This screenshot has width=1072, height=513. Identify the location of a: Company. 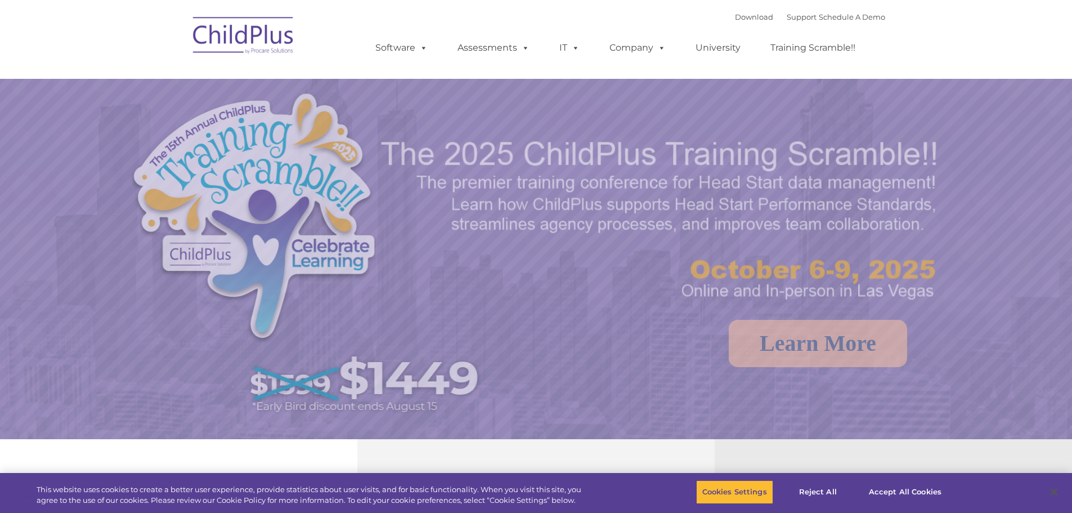
(638, 48).